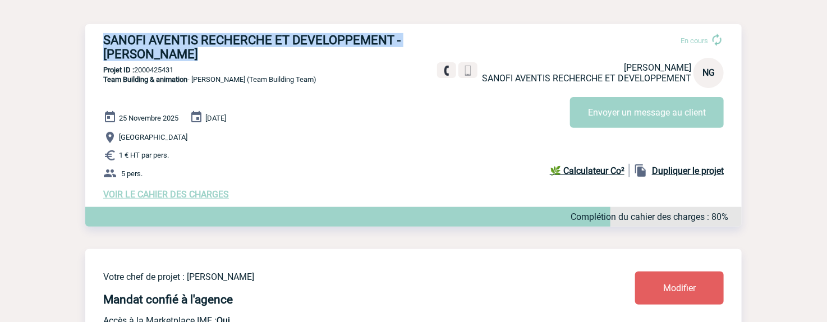 This screenshot has height=322, width=827. I want to click on span: SANOFI AVENTIS RECHERCHE ET DEVELOPPEMENT, so click(586, 78).